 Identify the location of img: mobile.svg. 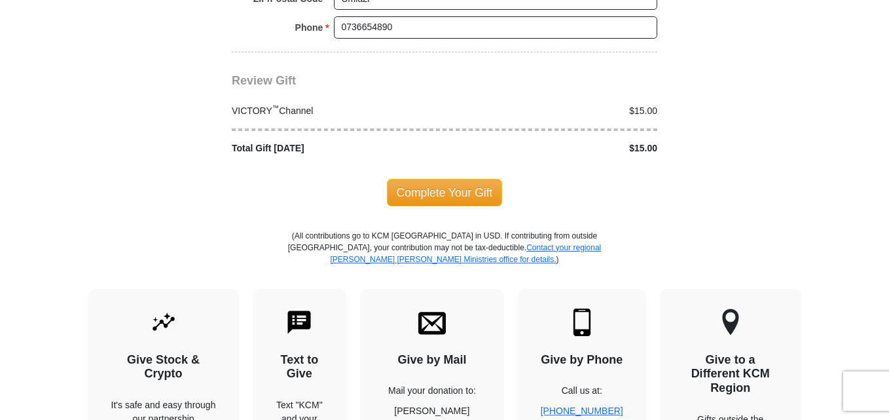
(582, 322).